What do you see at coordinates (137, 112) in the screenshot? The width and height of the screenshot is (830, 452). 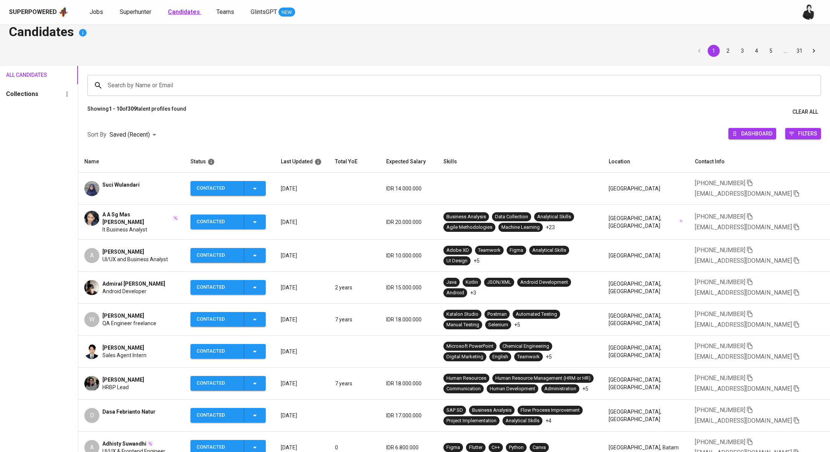 I see `p: Showing of talent profiles found` at bounding box center [137, 112].